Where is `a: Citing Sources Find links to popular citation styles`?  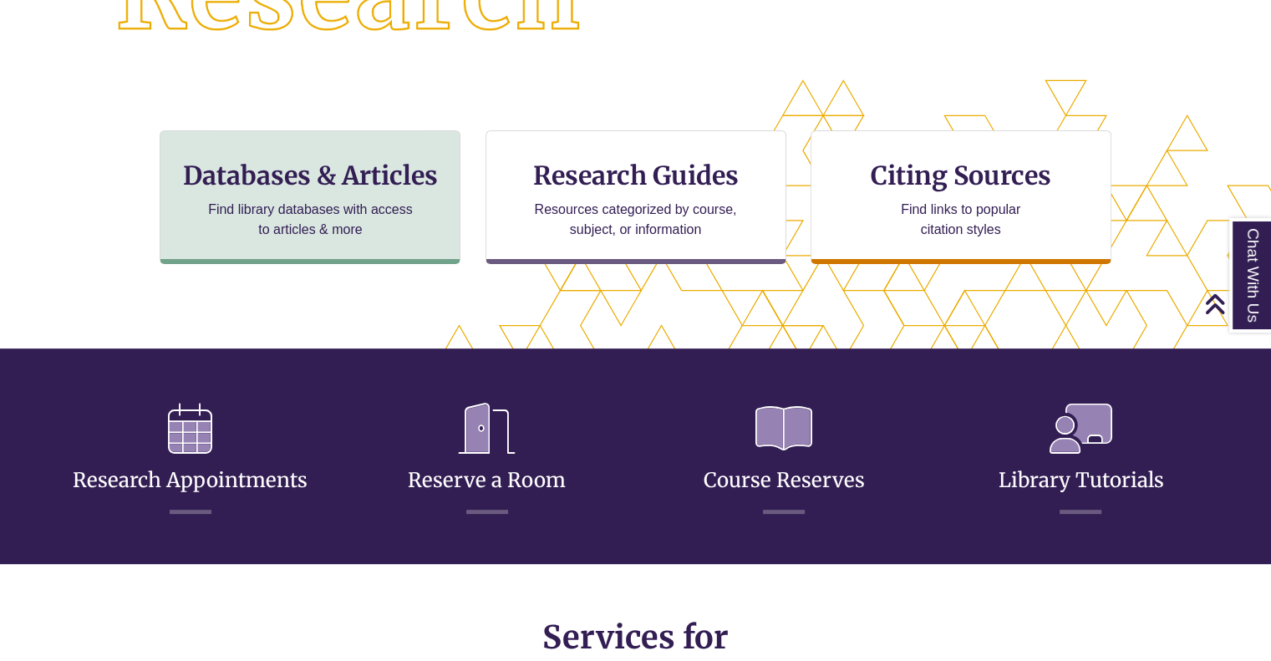
a: Citing Sources Find links to popular citation styles is located at coordinates (961, 197).